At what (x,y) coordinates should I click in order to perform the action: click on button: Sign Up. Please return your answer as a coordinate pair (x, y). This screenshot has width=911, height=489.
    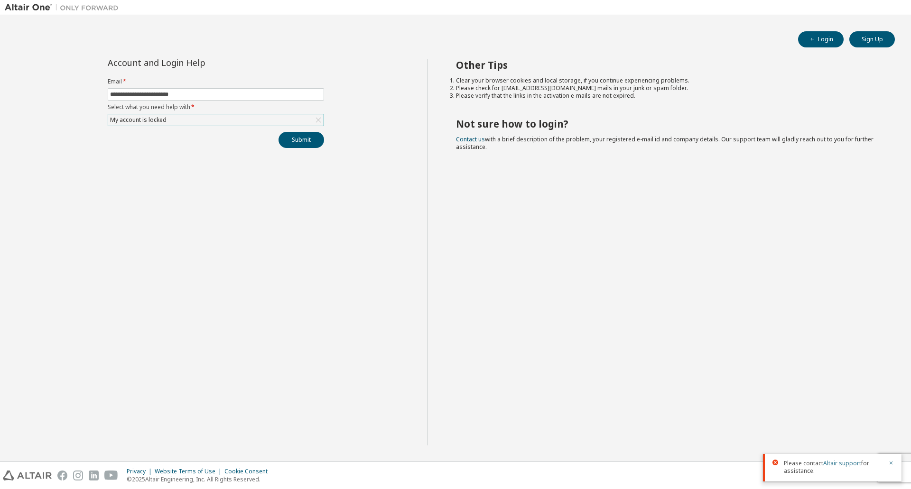
    Looking at the image, I should click on (872, 39).